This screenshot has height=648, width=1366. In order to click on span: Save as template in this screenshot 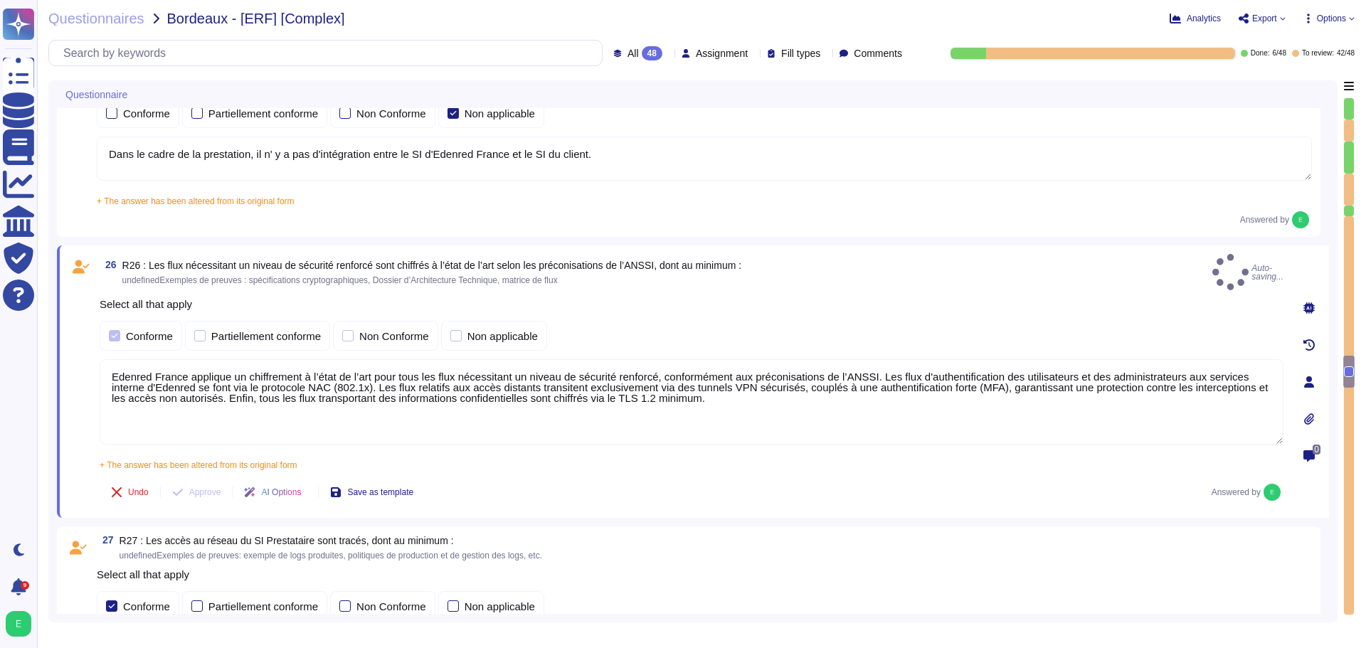, I will do `click(380, 492)`.